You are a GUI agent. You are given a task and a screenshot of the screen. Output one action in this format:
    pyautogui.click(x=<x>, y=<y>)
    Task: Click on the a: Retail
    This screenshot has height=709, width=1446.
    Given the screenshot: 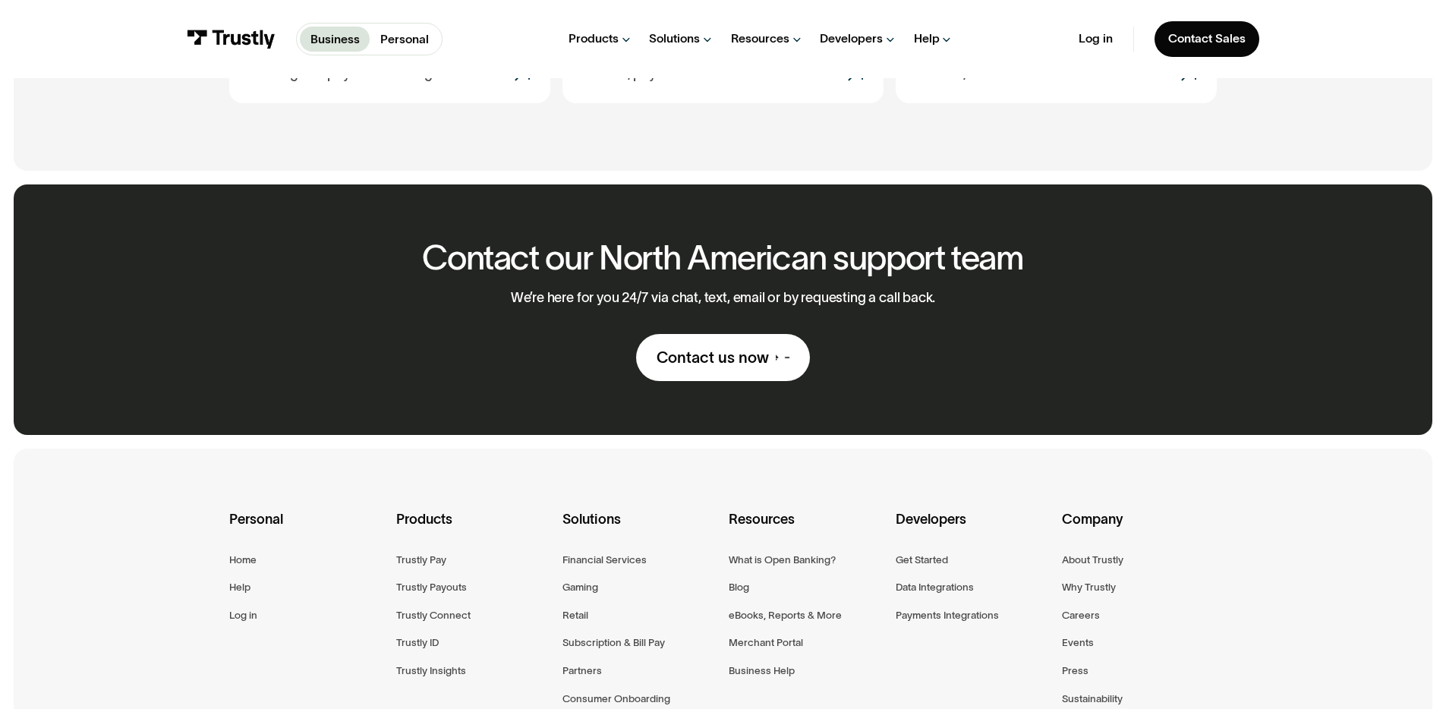 What is the action you would take?
    pyautogui.click(x=576, y=615)
    